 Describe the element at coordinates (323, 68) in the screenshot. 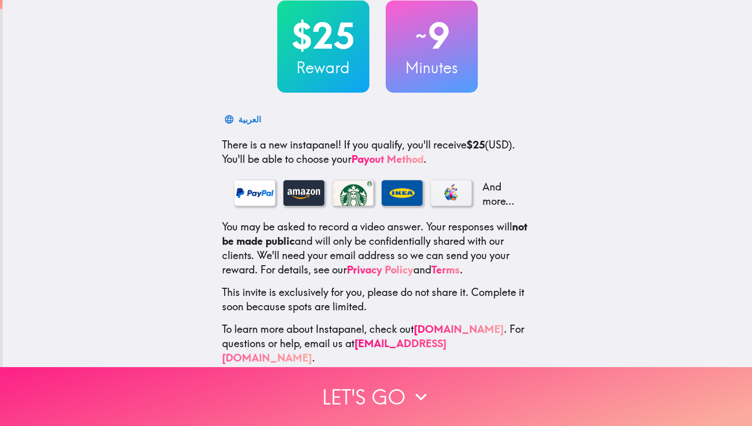

I see `h3: Reward` at that location.